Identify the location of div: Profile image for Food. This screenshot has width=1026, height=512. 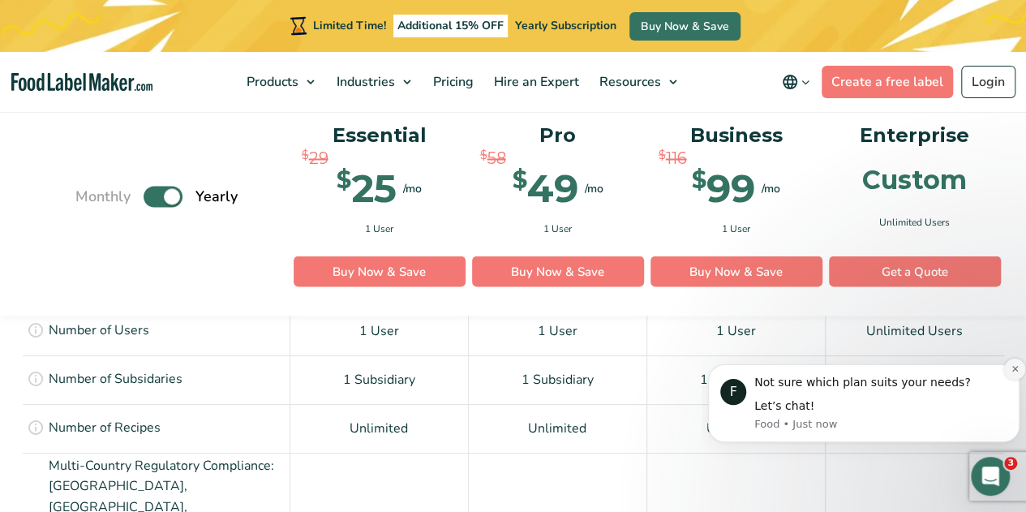
(32, 52).